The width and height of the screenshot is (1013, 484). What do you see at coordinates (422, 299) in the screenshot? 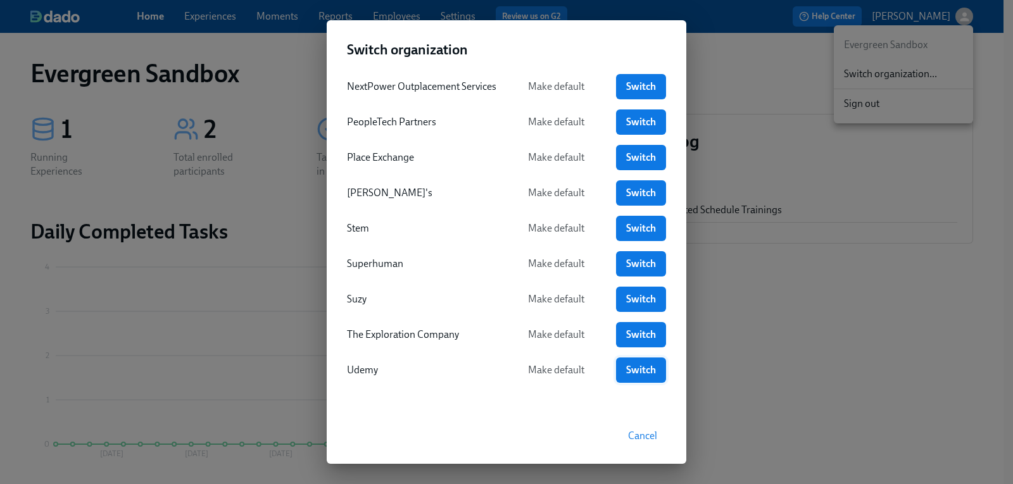
I see `div: Suzy` at bounding box center [422, 299].